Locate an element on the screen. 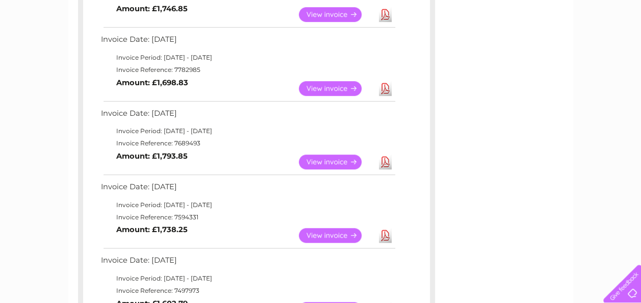 Image resolution: width=641 pixels, height=303 pixels. a: Telecoms is located at coordinates (531, 47).